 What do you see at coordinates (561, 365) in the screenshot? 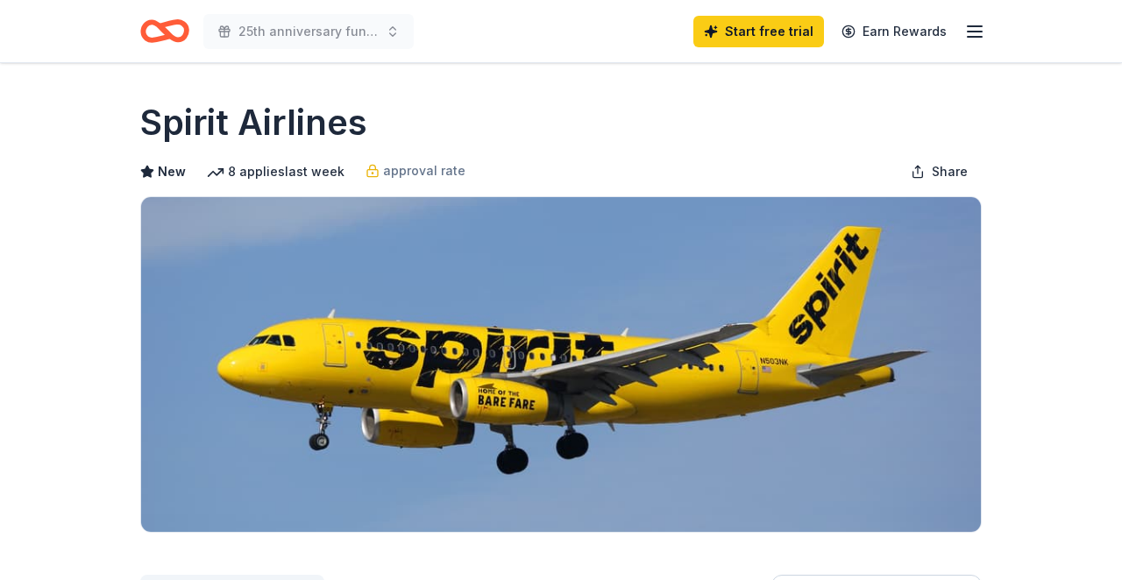
I see `img: Image for Spirit Airlines` at bounding box center [561, 365].